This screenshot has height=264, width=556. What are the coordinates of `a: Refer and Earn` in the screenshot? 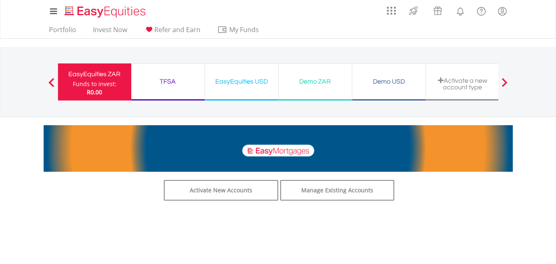 It's located at (172, 32).